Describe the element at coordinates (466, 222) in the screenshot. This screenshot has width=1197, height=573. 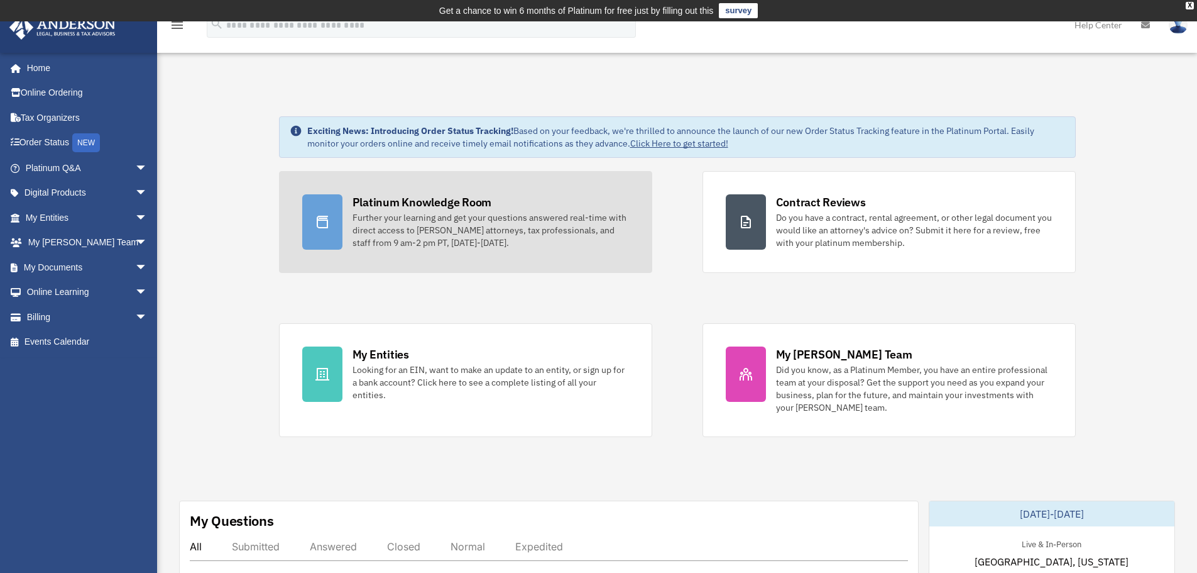
I see `a: Platinum Knowledge Room Further your learning and get your questions answered real-time with dire...` at that location.